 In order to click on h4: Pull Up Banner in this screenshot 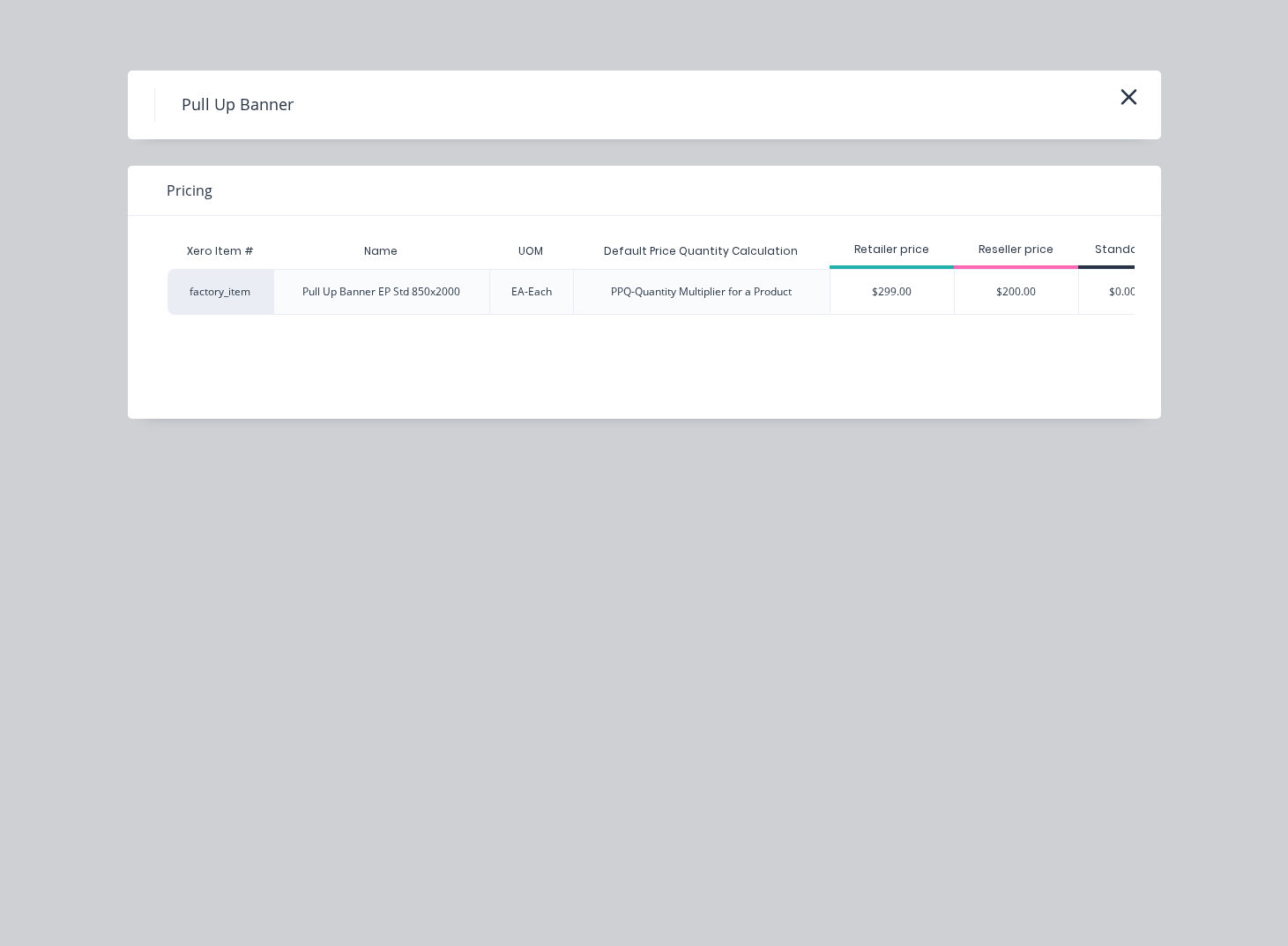, I will do `click(237, 105)`.